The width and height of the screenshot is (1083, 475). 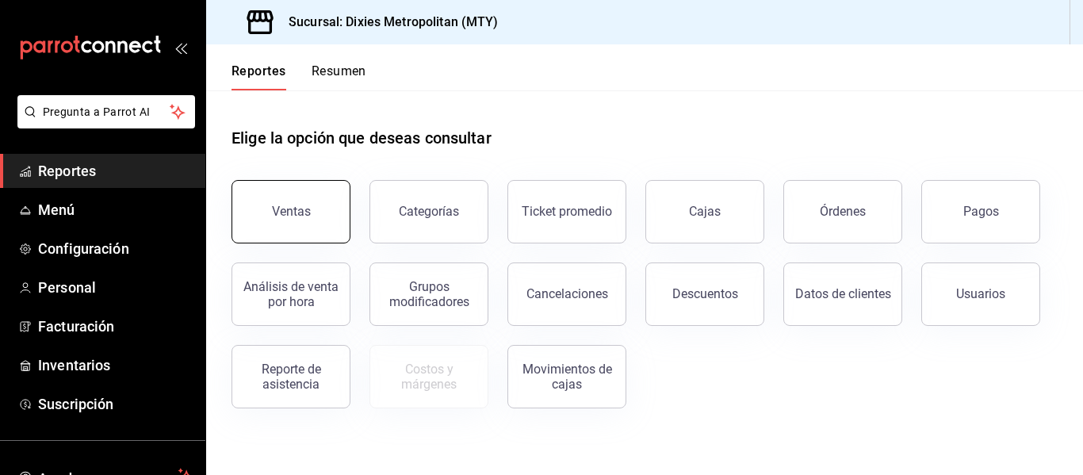 What do you see at coordinates (429, 376) in the screenshot?
I see `div: Costos y márgenes` at bounding box center [429, 376].